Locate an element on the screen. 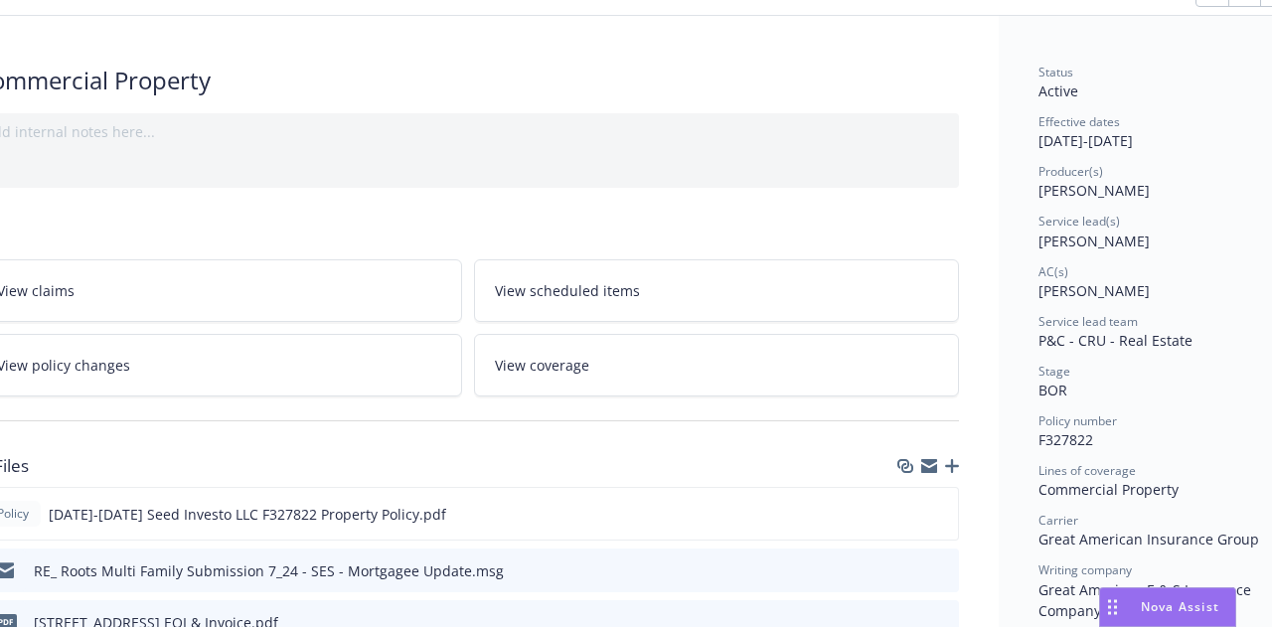  a: View coverage is located at coordinates (716, 365).